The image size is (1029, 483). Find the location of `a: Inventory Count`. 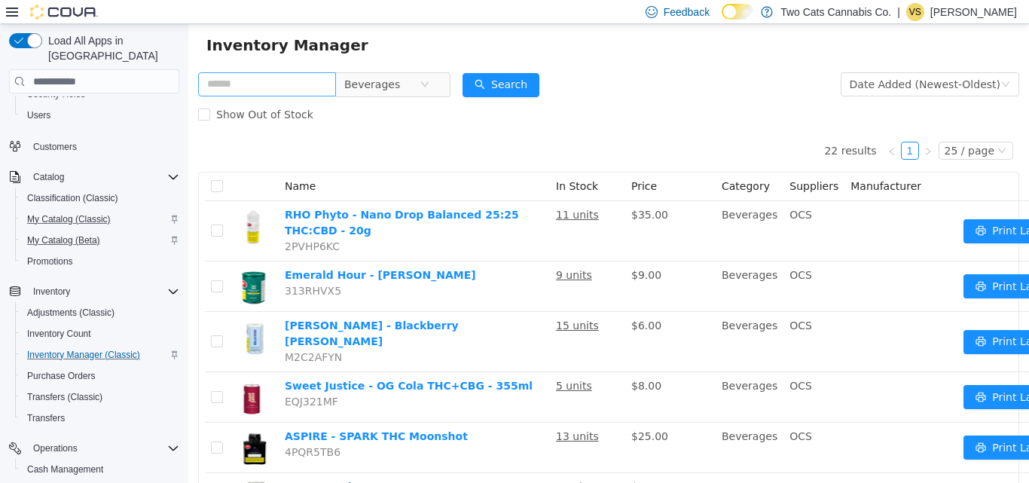

a: Inventory Count is located at coordinates (59, 334).